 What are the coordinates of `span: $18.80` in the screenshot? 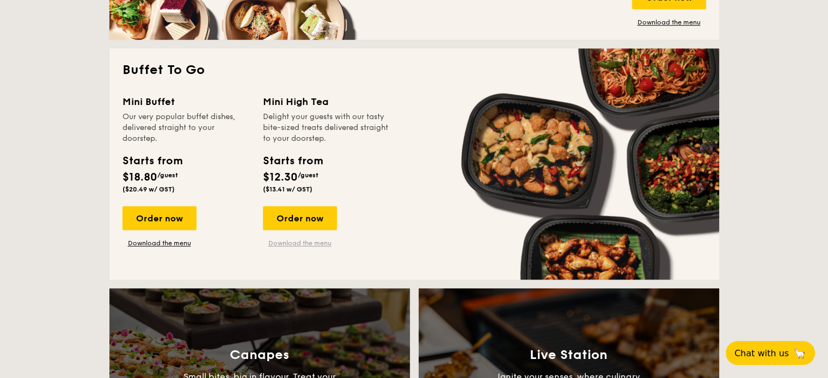 It's located at (140, 178).